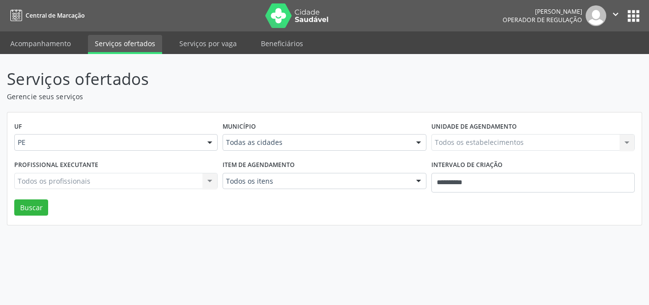 The width and height of the screenshot is (649, 305). What do you see at coordinates (18, 127) in the screenshot?
I see `label: UF` at bounding box center [18, 127].